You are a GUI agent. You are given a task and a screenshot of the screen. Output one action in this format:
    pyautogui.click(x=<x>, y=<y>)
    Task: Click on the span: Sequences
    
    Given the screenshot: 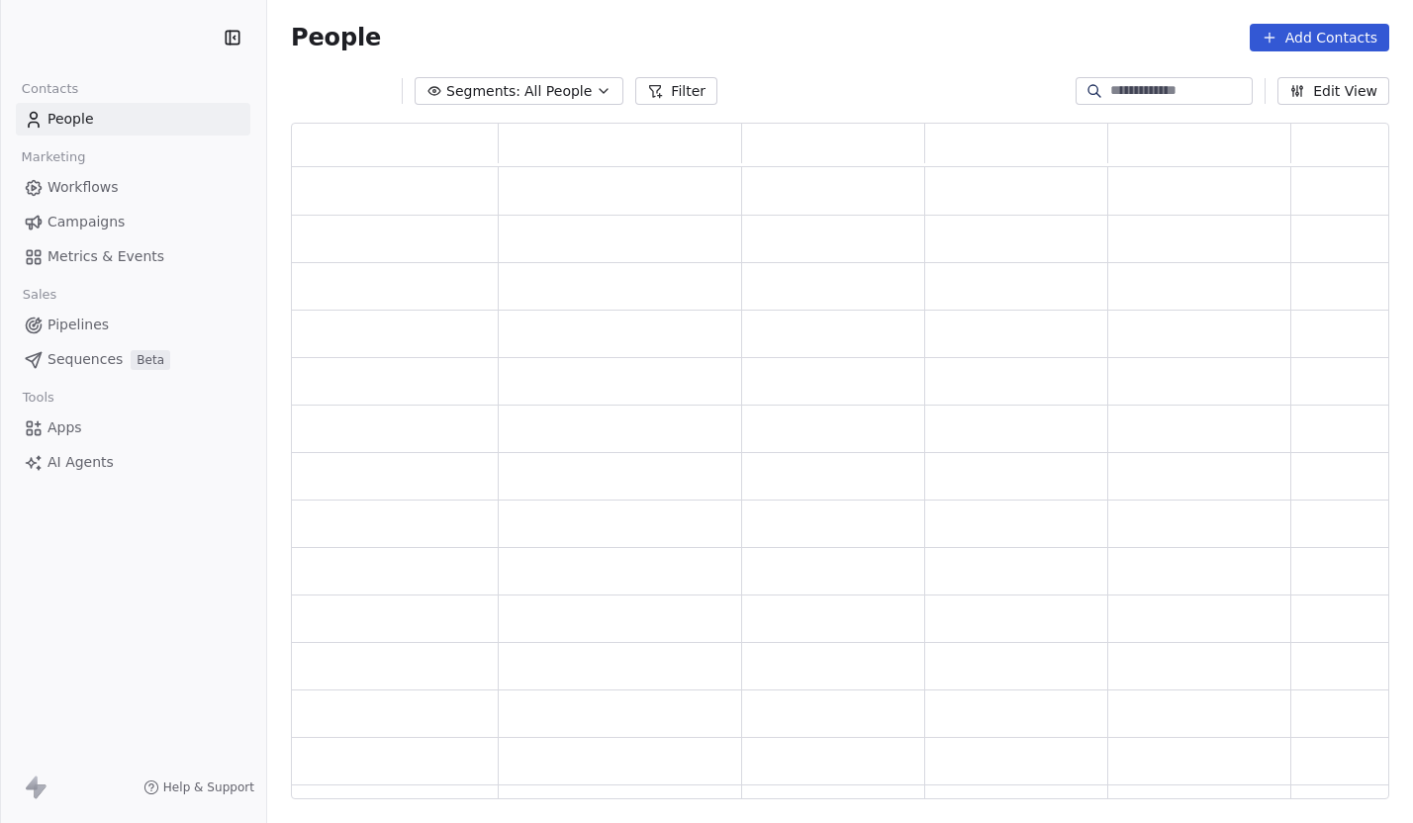 What is the action you would take?
    pyautogui.click(x=85, y=359)
    